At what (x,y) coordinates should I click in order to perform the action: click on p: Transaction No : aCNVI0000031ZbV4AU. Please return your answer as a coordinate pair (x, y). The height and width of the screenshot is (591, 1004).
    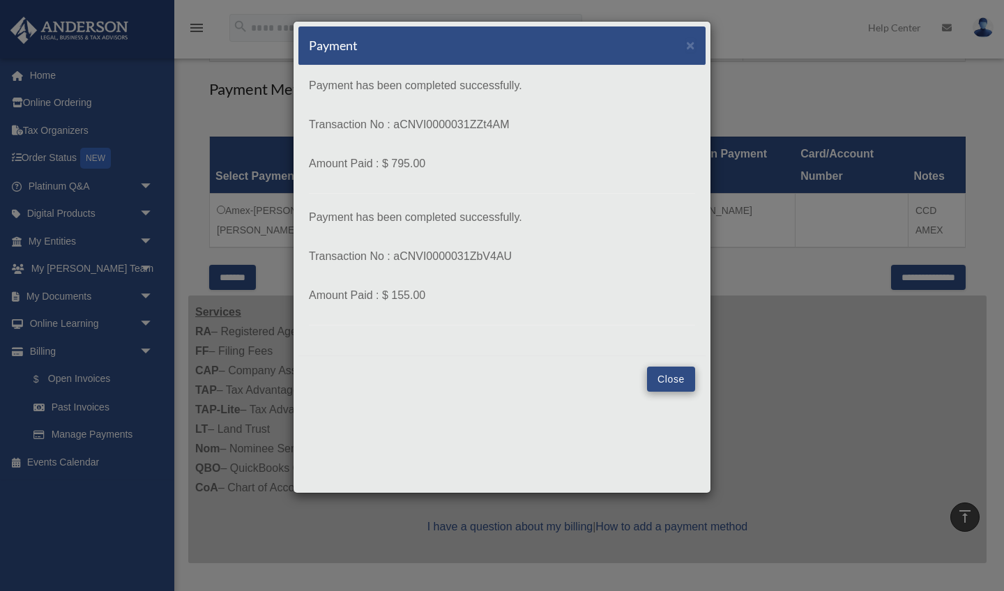
    Looking at the image, I should click on (502, 257).